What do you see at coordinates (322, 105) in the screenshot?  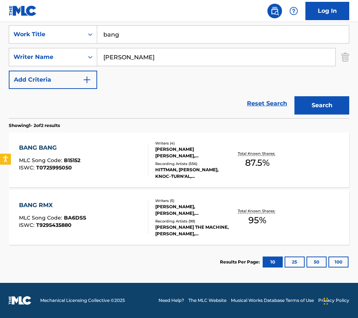 I see `button: Search` at bounding box center [322, 105].